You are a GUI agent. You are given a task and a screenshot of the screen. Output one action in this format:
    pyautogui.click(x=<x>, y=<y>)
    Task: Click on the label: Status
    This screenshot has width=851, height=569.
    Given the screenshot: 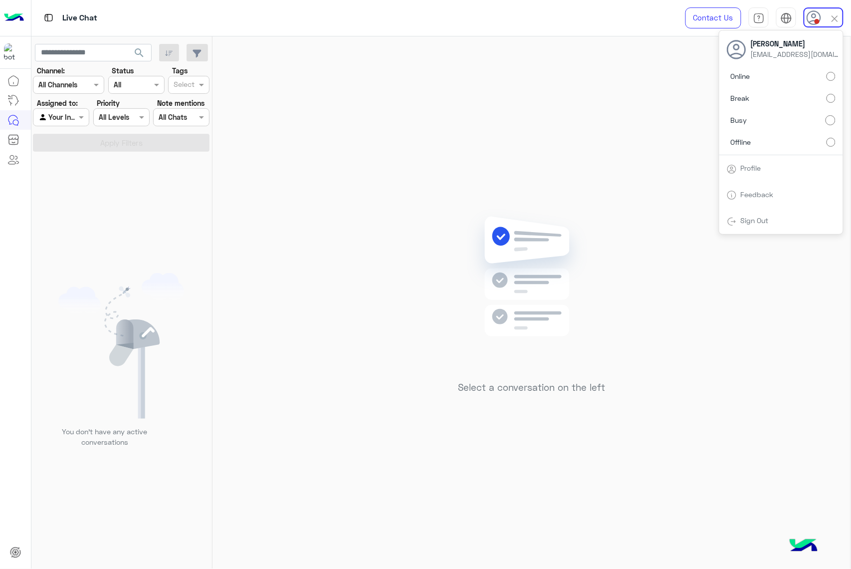 What is the action you would take?
    pyautogui.click(x=123, y=70)
    